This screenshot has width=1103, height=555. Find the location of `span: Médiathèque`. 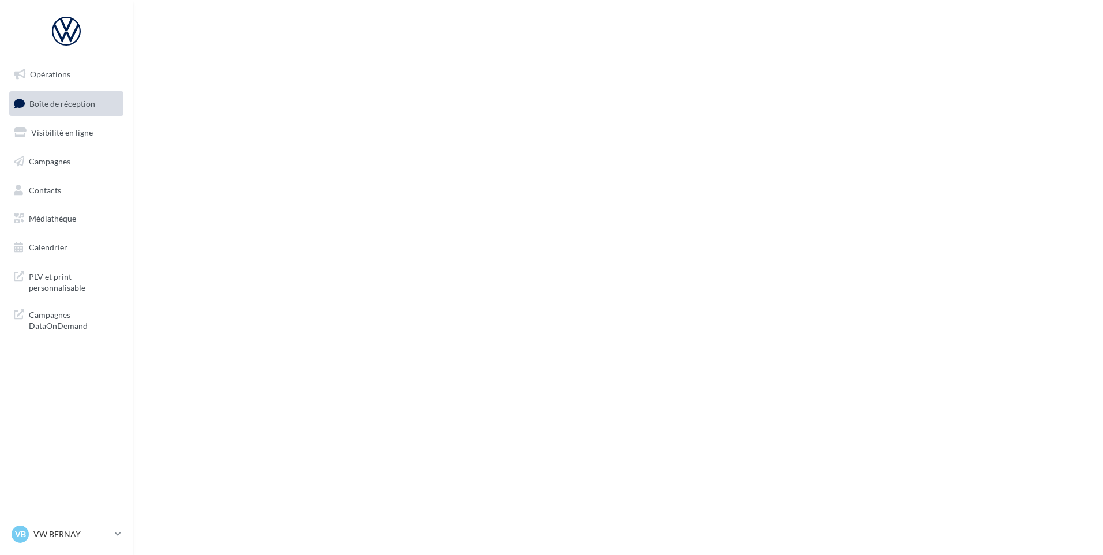

span: Médiathèque is located at coordinates (53, 218).